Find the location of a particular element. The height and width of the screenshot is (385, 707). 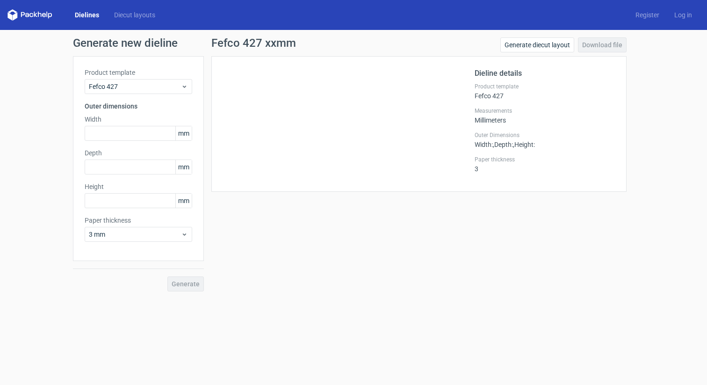

div: Millimeters is located at coordinates (545, 116).